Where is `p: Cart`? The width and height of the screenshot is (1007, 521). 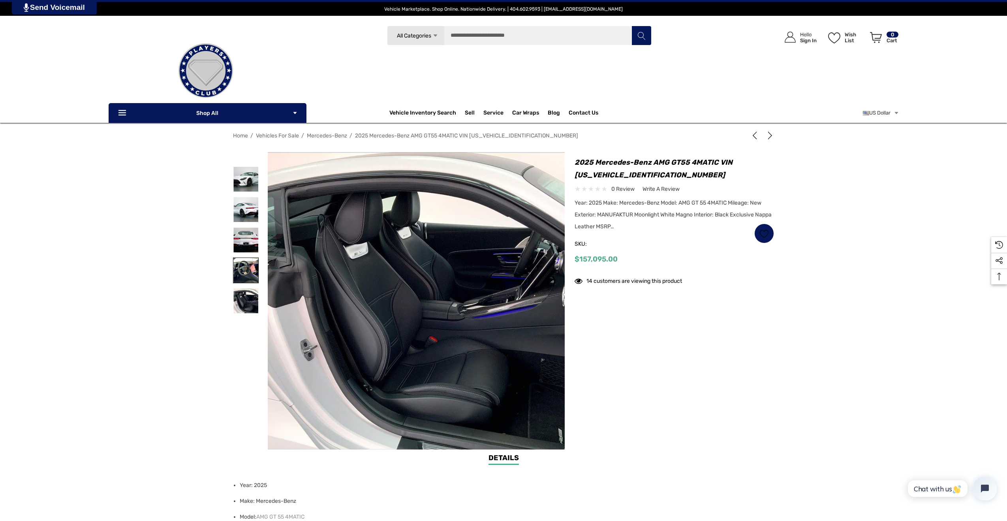 p: Cart is located at coordinates (893, 40).